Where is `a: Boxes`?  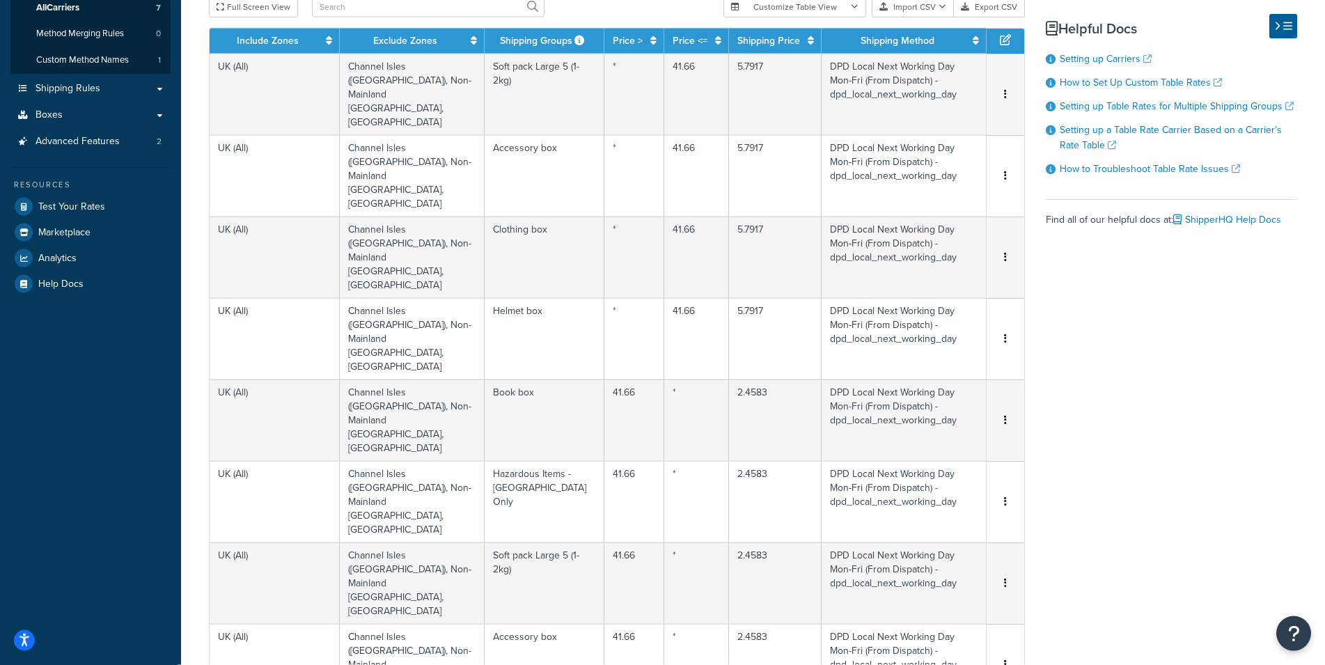 a: Boxes is located at coordinates (90, 115).